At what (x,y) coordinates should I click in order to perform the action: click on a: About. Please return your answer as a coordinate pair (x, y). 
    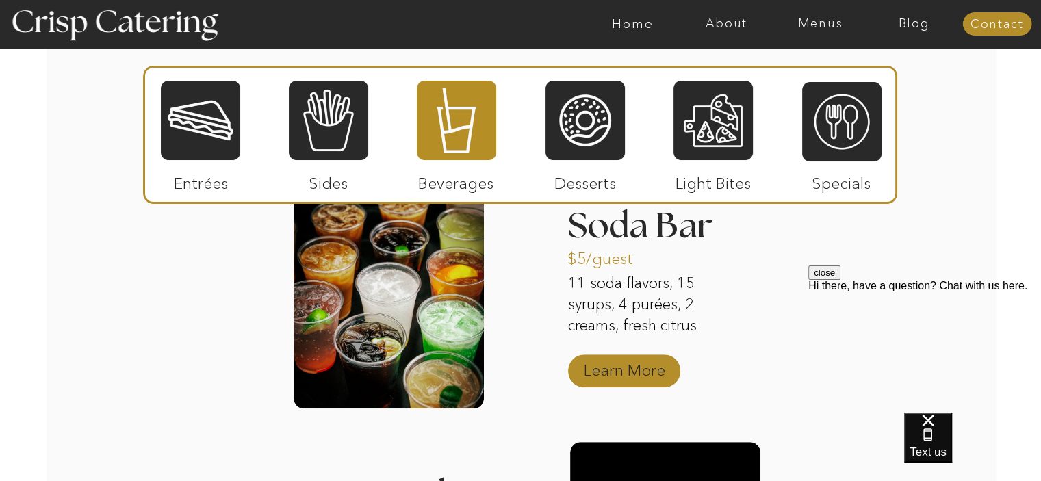
    Looking at the image, I should click on (726, 24).